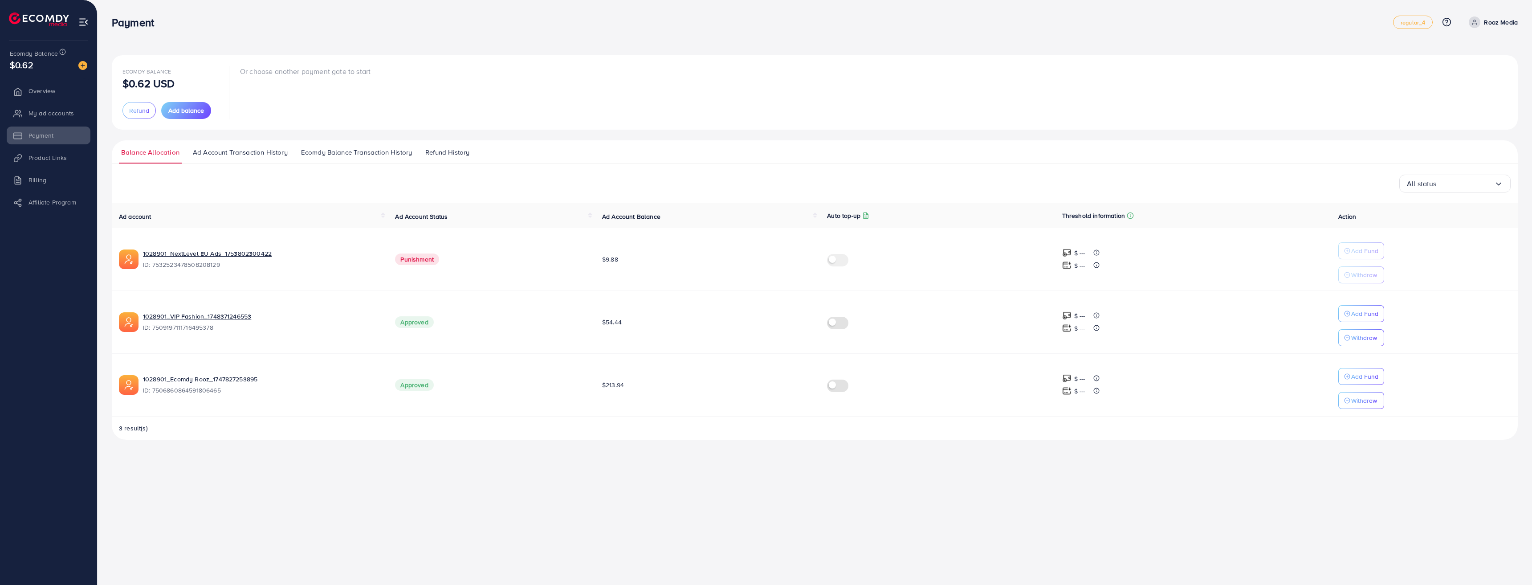  What do you see at coordinates (135, 217) in the screenshot?
I see `span: Ad account` at bounding box center [135, 217].